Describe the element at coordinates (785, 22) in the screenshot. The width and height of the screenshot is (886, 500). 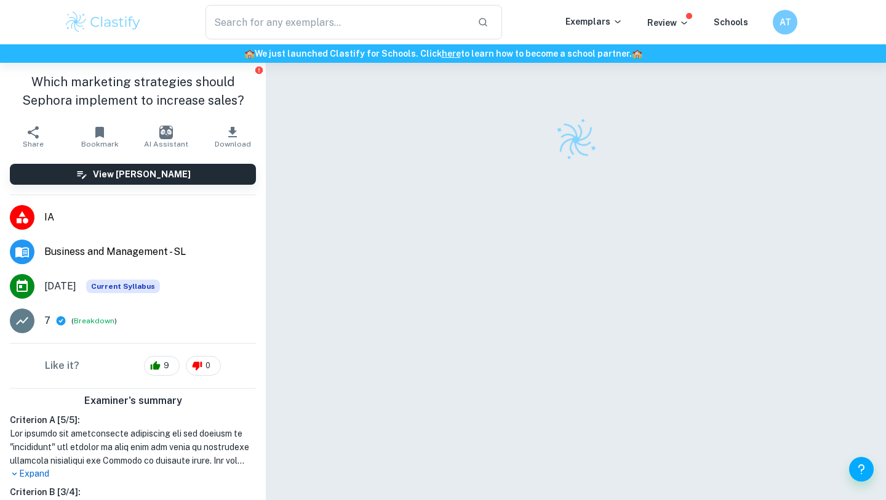
I see `h6: AT` at that location.